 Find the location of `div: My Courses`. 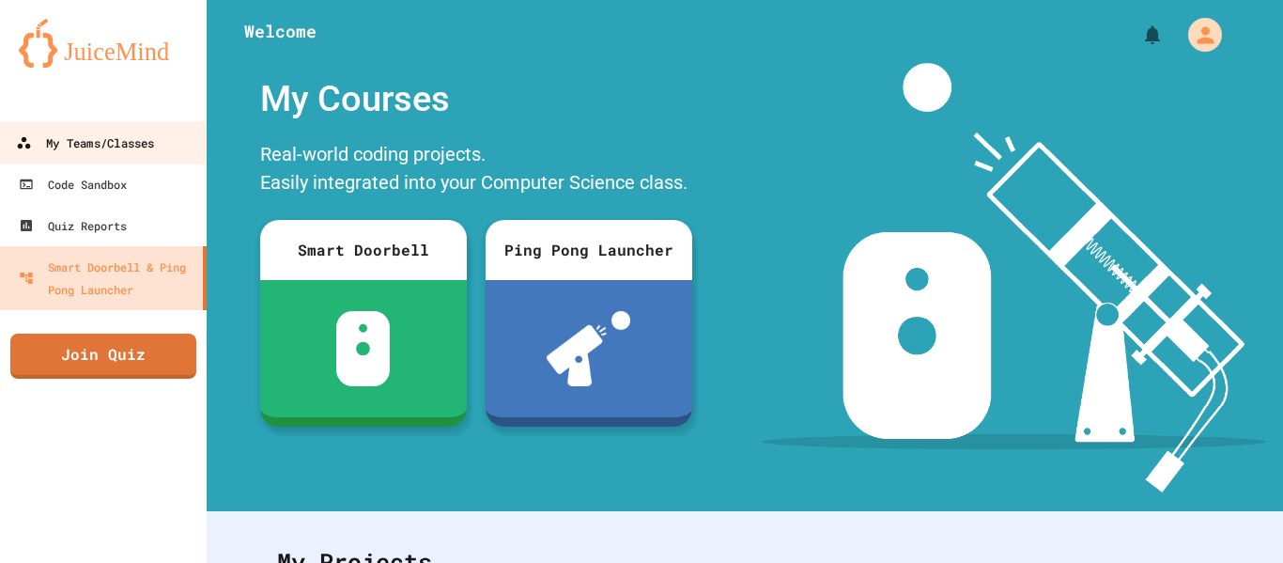

div: My Courses is located at coordinates (476, 99).